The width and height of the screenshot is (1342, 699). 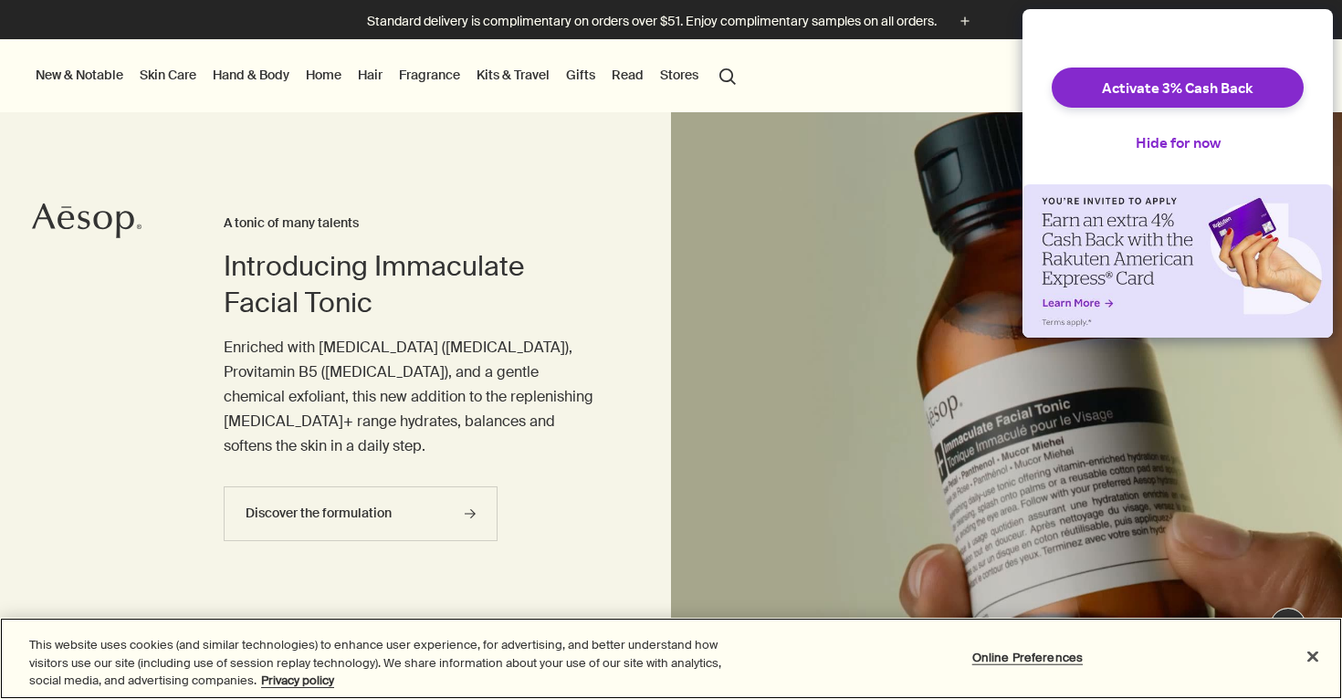 What do you see at coordinates (323, 75) in the screenshot?
I see `a: Home` at bounding box center [323, 75].